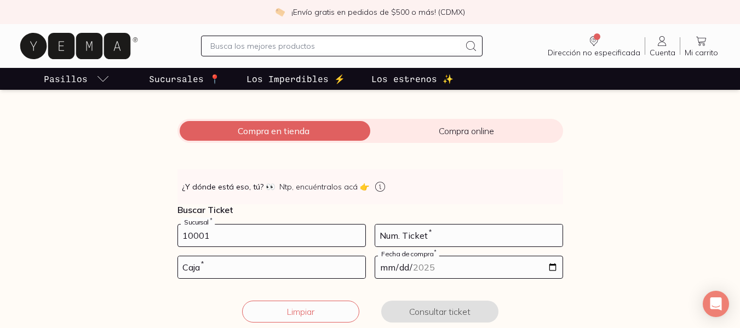 The height and width of the screenshot is (328, 740). I want to click on p: Los estrenos ✨, so click(413, 79).